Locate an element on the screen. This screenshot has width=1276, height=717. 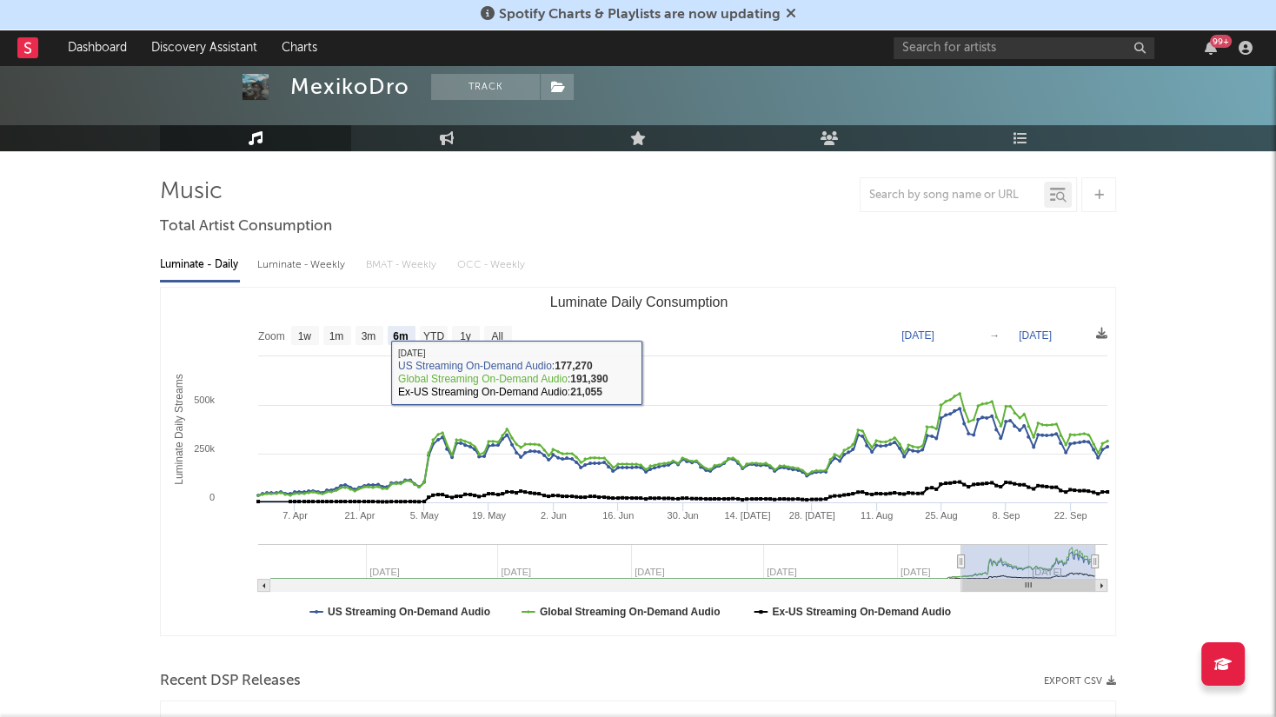
text: 16. Jun is located at coordinates (618, 515).